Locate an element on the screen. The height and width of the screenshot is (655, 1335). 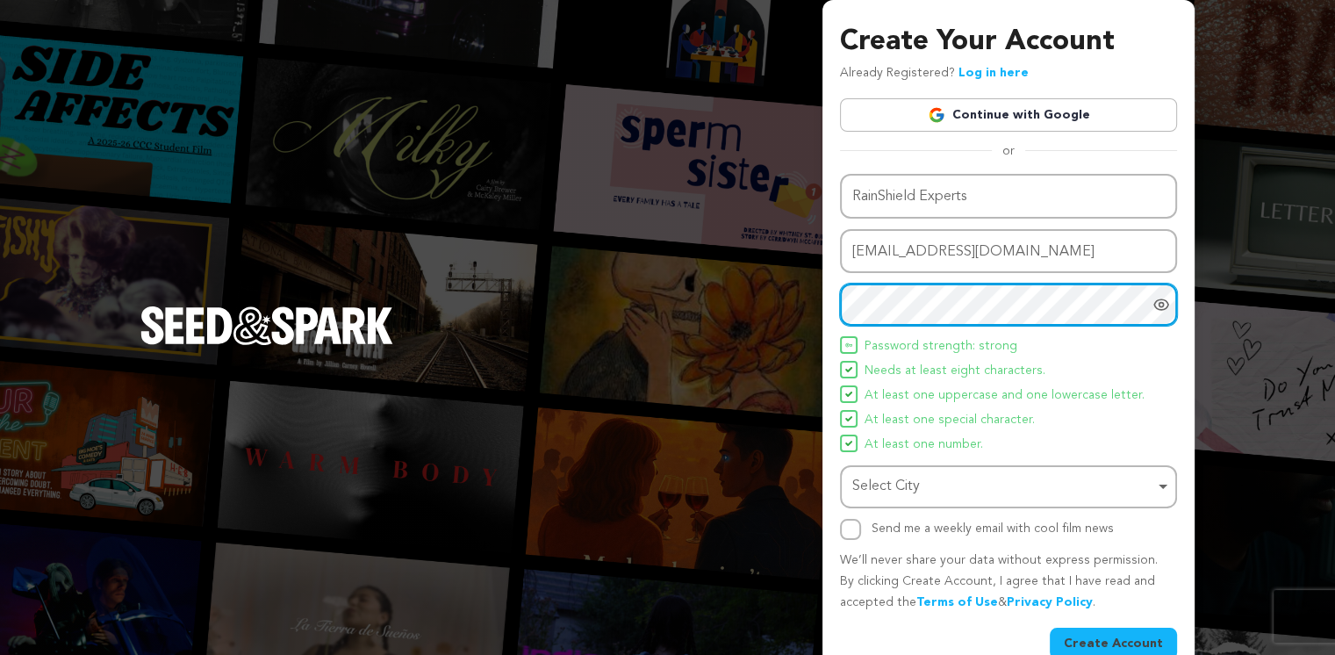
div: Select City is located at coordinates (1003, 486).